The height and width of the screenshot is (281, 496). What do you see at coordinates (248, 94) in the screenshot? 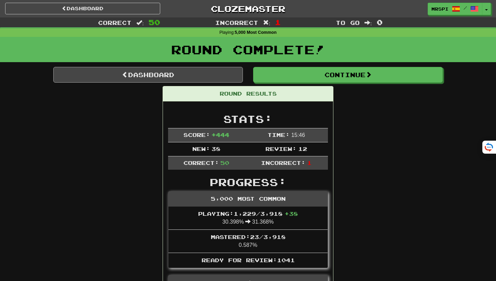
I see `div: Round Results` at bounding box center [248, 94].